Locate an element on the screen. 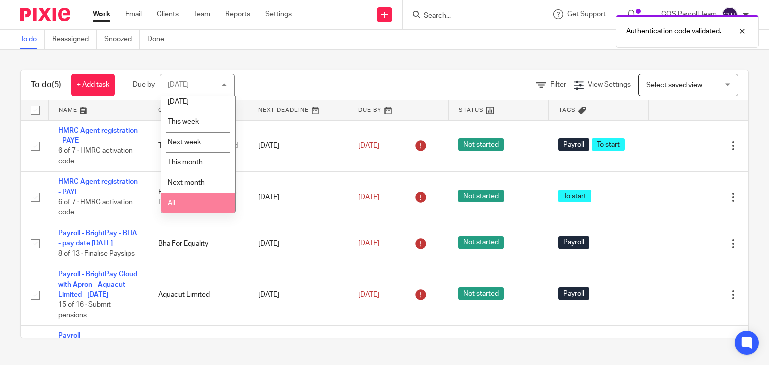 This screenshot has width=769, height=365. a: Email is located at coordinates (133, 15).